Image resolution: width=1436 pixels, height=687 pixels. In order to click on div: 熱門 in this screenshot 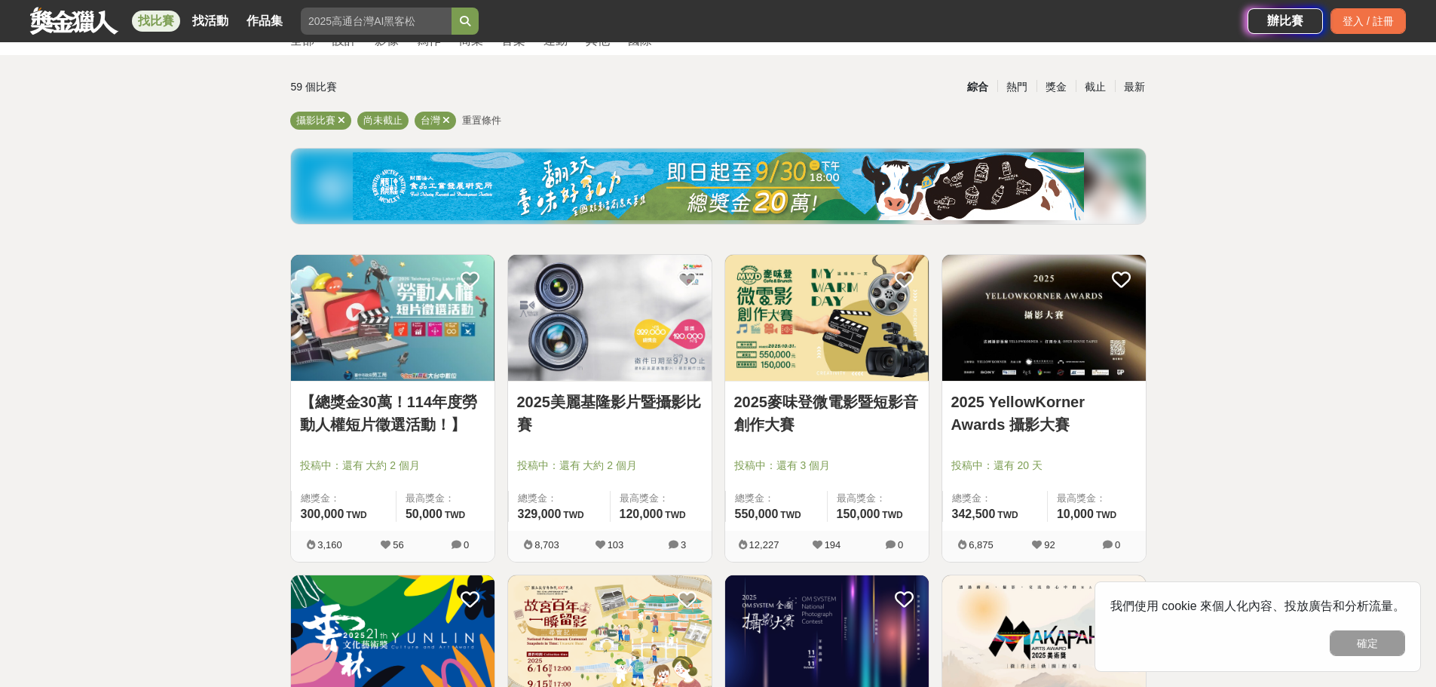, I will do `click(1017, 87)`.